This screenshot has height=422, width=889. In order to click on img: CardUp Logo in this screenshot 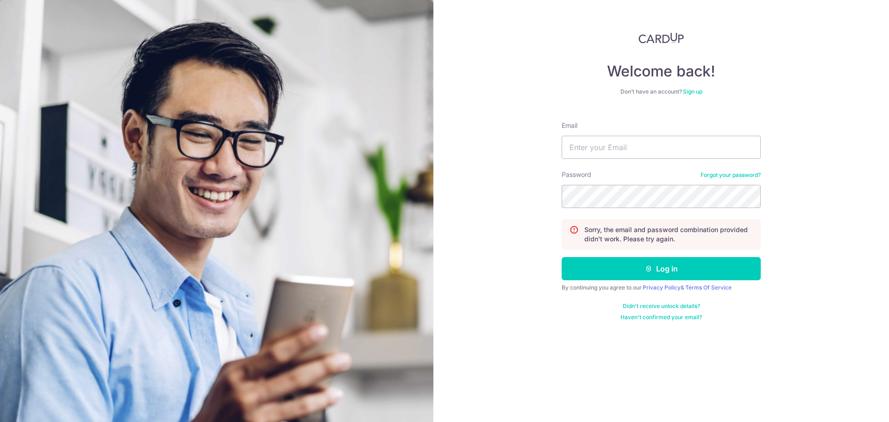, I will do `click(661, 38)`.